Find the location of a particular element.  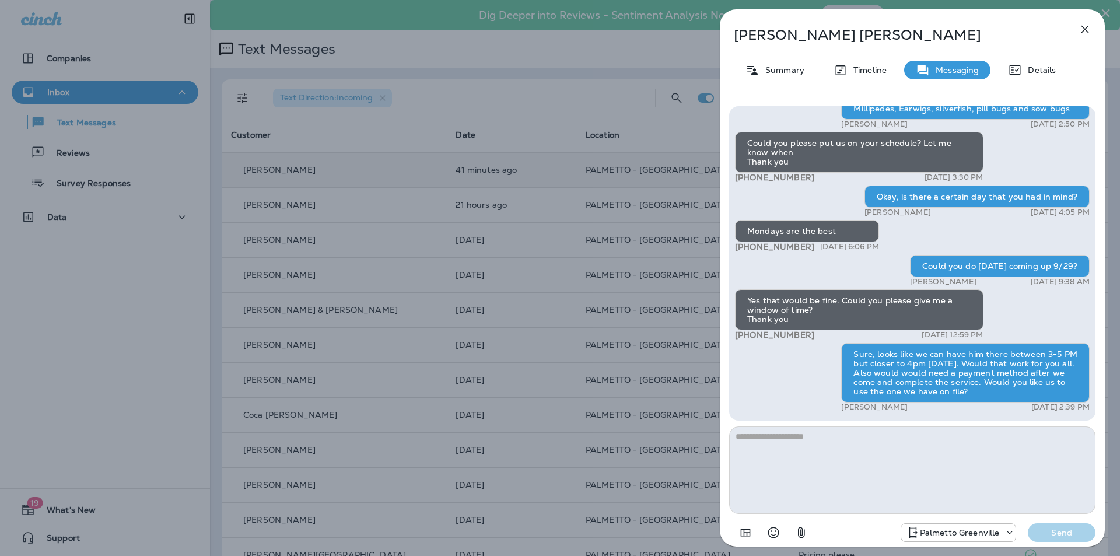

p: Palmetto Greenville is located at coordinates (960, 533).